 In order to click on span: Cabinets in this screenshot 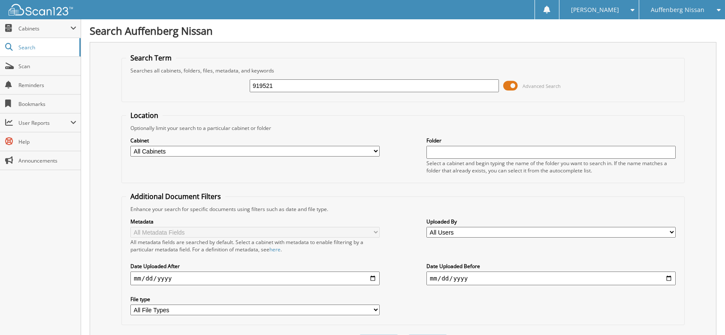, I will do `click(44, 28)`.